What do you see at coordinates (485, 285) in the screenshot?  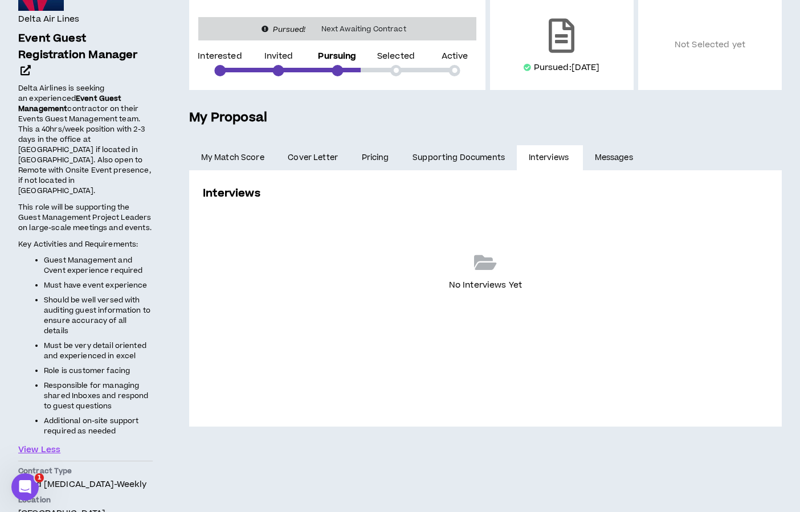 I see `p: No Interviews Yet` at bounding box center [485, 285].